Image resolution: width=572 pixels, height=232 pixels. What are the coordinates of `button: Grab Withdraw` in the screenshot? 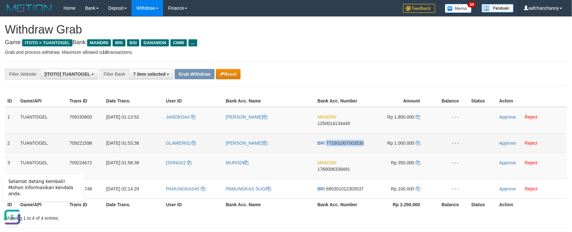 It's located at (194, 74).